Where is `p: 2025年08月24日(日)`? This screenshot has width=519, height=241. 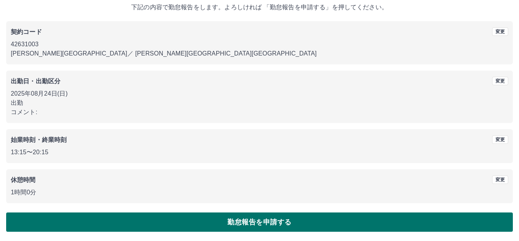 p: 2025年08月24日(日) is located at coordinates (259, 94).